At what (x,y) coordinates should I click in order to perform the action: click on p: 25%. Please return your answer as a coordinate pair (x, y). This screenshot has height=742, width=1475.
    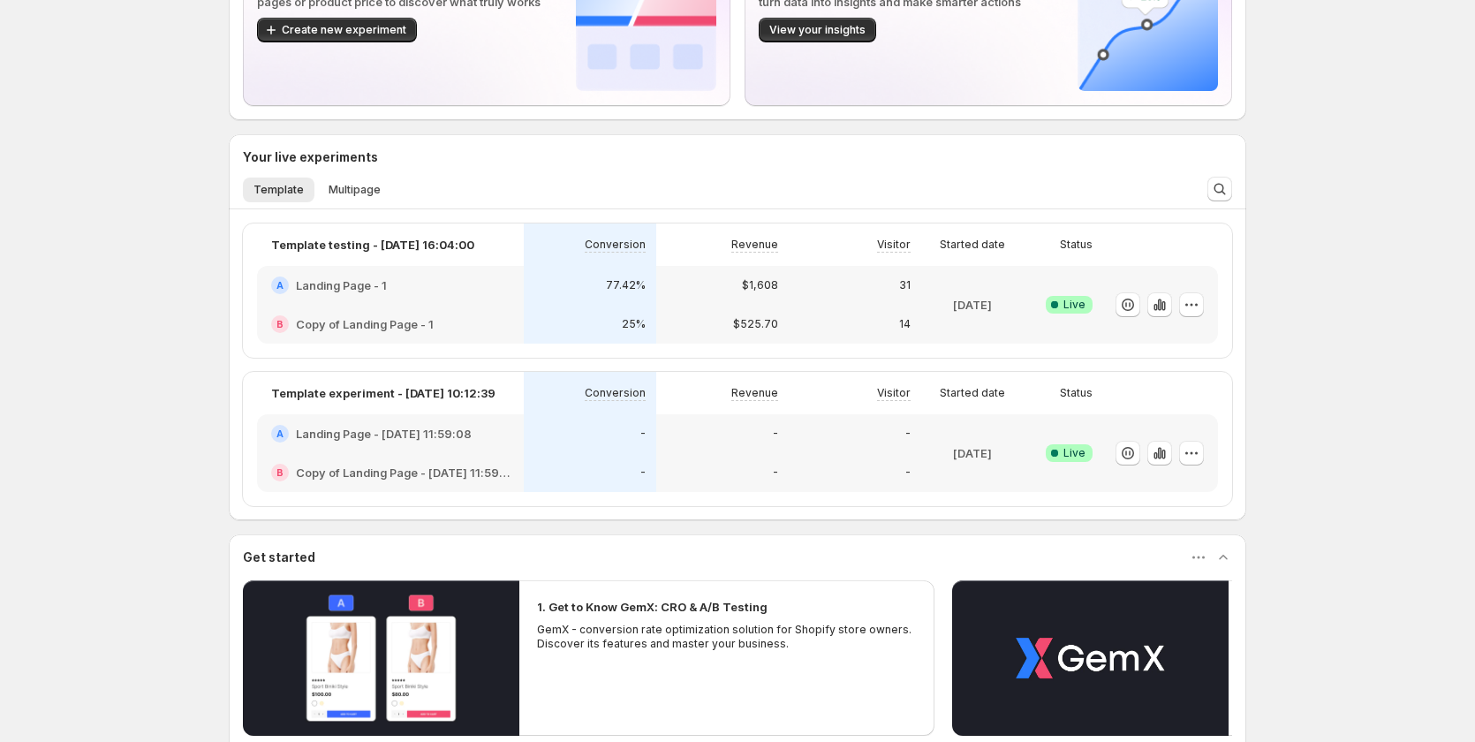
    Looking at the image, I should click on (633, 324).